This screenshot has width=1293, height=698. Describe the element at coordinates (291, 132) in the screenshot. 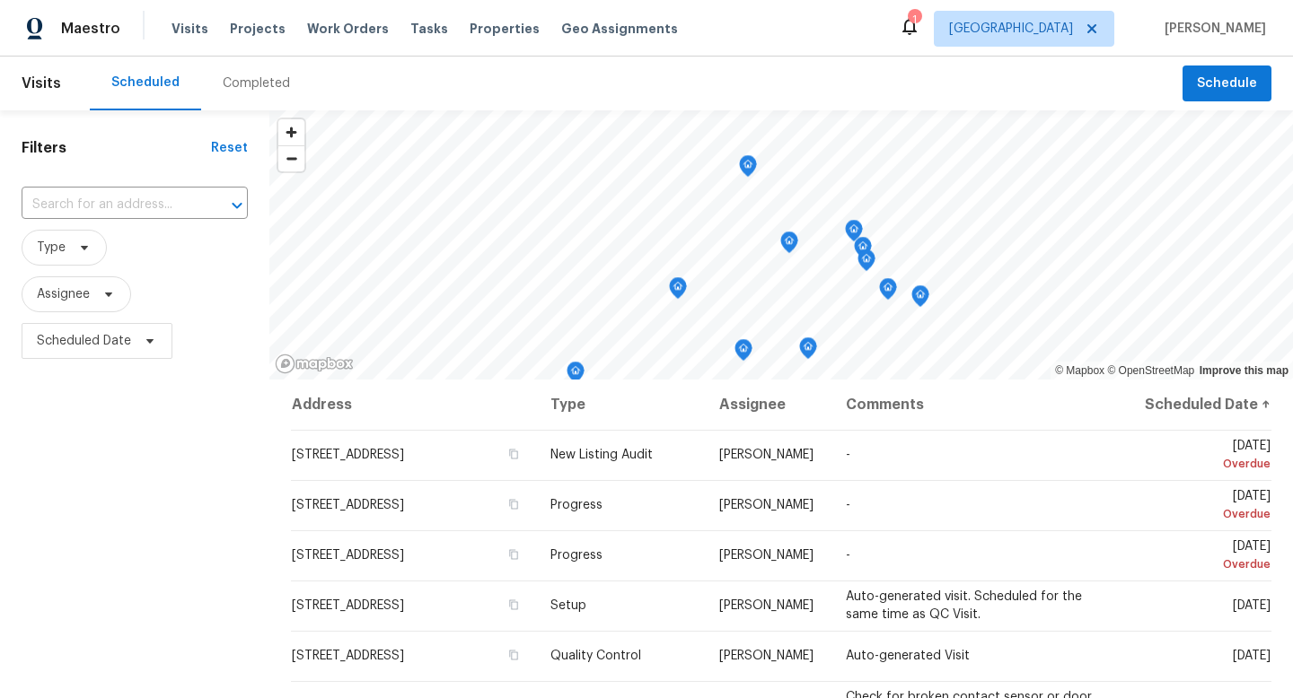

I see `span: Zoom in` at that location.